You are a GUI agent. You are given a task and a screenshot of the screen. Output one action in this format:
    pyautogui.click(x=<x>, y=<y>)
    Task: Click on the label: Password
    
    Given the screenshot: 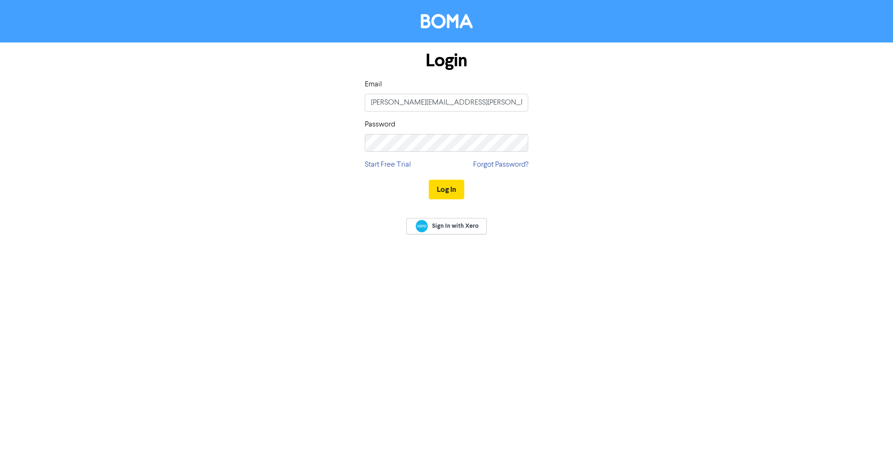 What is the action you would take?
    pyautogui.click(x=380, y=125)
    